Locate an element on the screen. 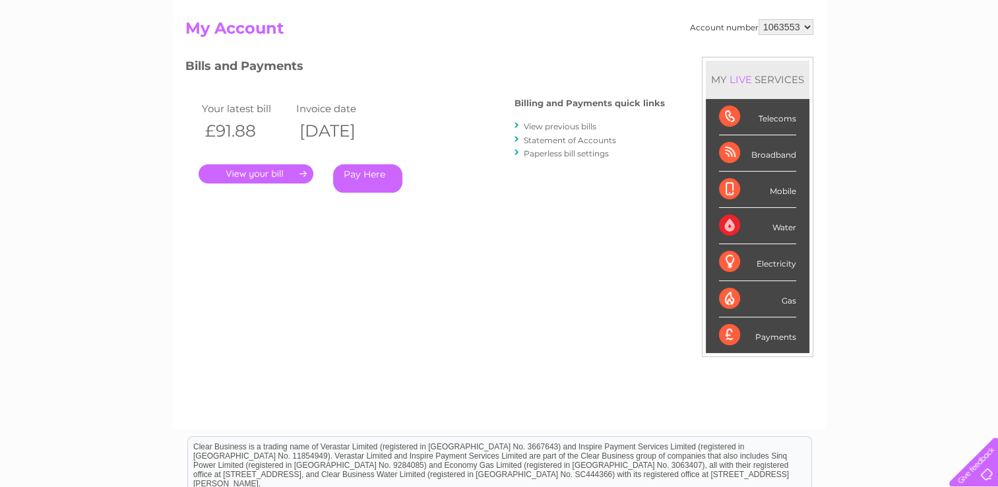  h4: Billing and Payments quick links is located at coordinates (590, 103).